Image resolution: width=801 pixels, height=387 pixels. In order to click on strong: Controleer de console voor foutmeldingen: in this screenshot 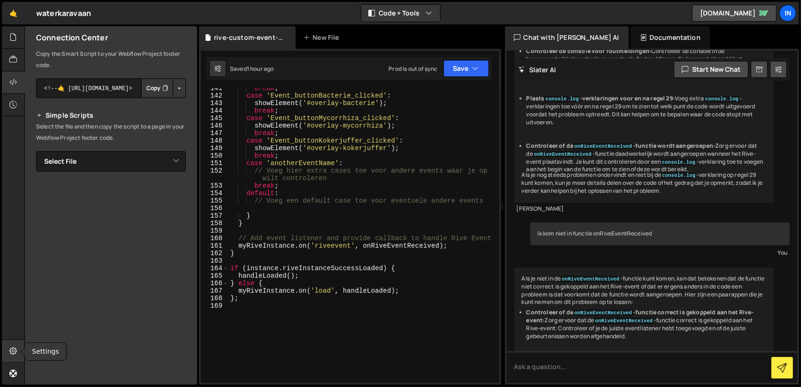, I will do `click(589, 51)`.